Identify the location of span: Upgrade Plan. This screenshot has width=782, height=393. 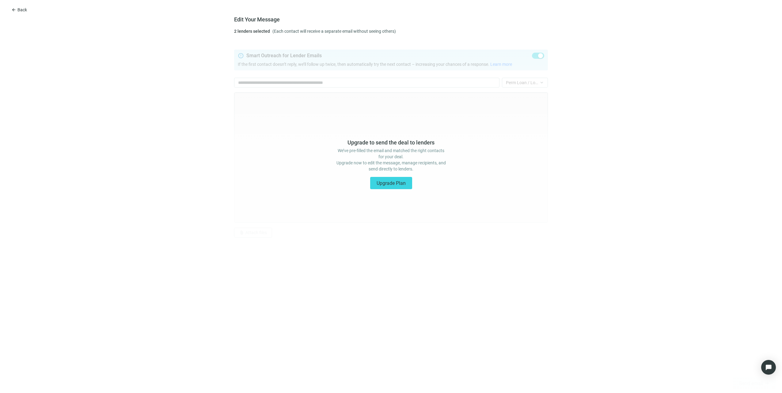
(391, 183).